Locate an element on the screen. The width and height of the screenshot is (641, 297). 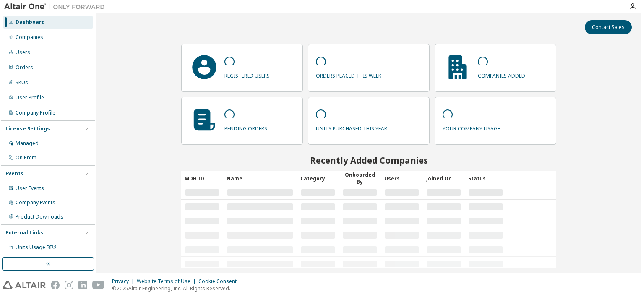
p: orders placed this week is located at coordinates (349, 74).